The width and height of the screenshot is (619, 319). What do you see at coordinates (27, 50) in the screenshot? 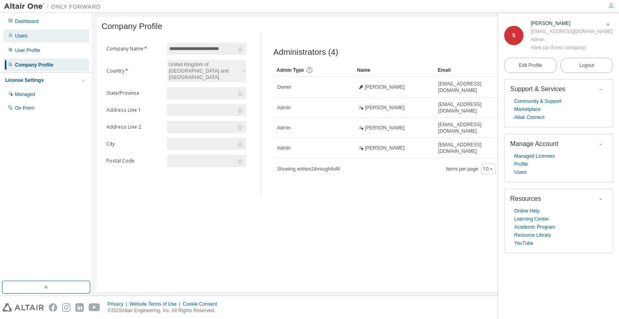
I see `div: User Profile` at bounding box center [27, 50].